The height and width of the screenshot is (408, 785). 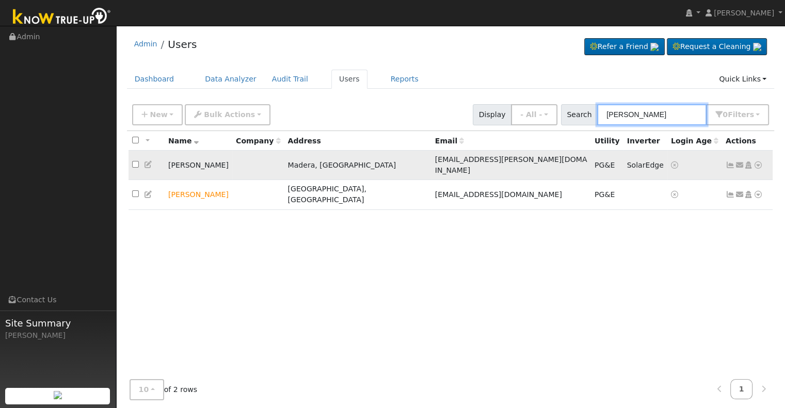 What do you see at coordinates (258, 141) in the screenshot?
I see `span: Company name` at bounding box center [258, 141].